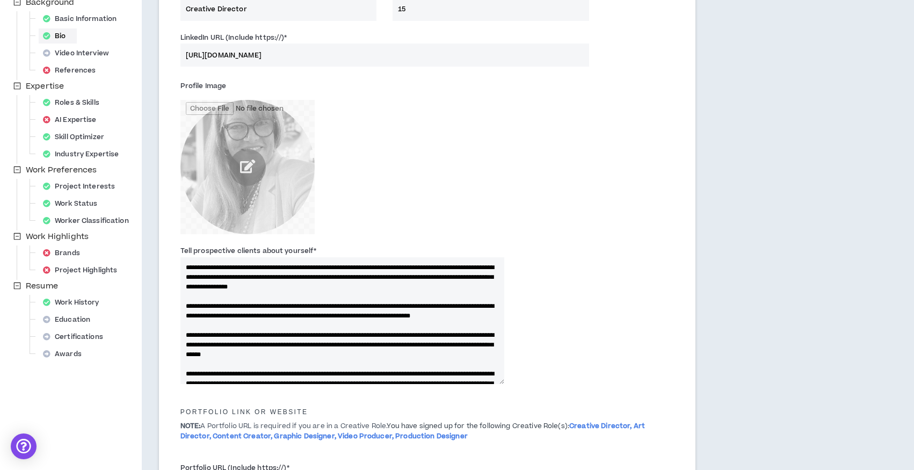  I want to click on div: Work History, so click(74, 302).